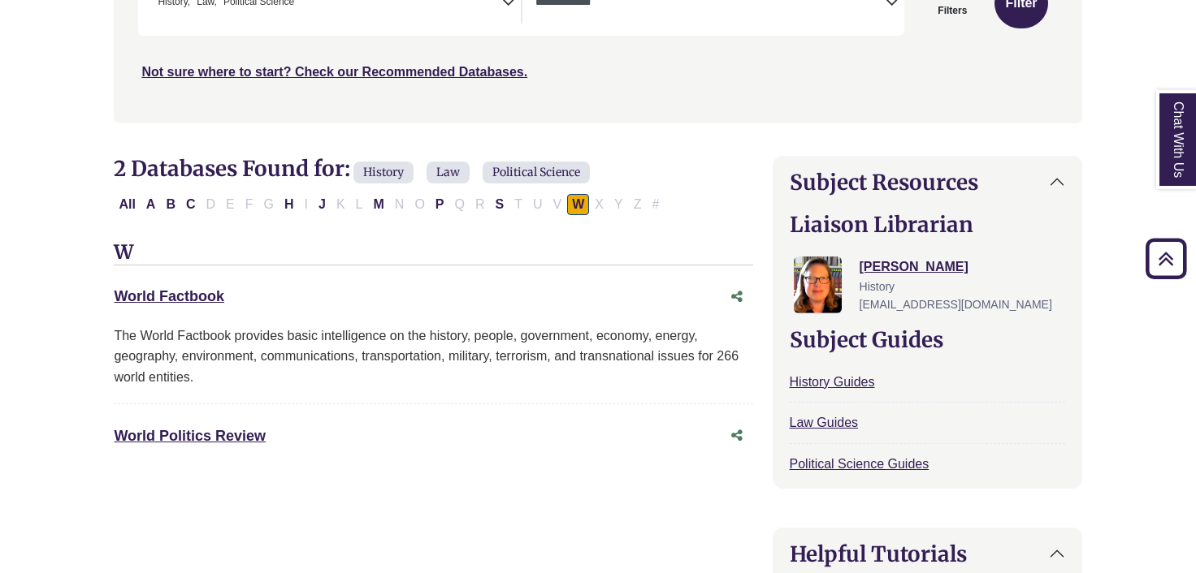 Image resolution: width=1196 pixels, height=573 pixels. Describe the element at coordinates (500, 205) in the screenshot. I see `button: Filter Results S` at that location.